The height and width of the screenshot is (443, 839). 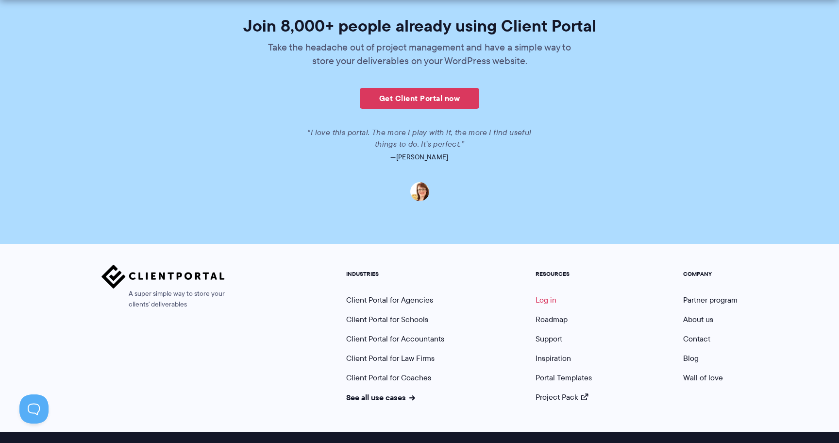 I want to click on a: About us, so click(x=699, y=319).